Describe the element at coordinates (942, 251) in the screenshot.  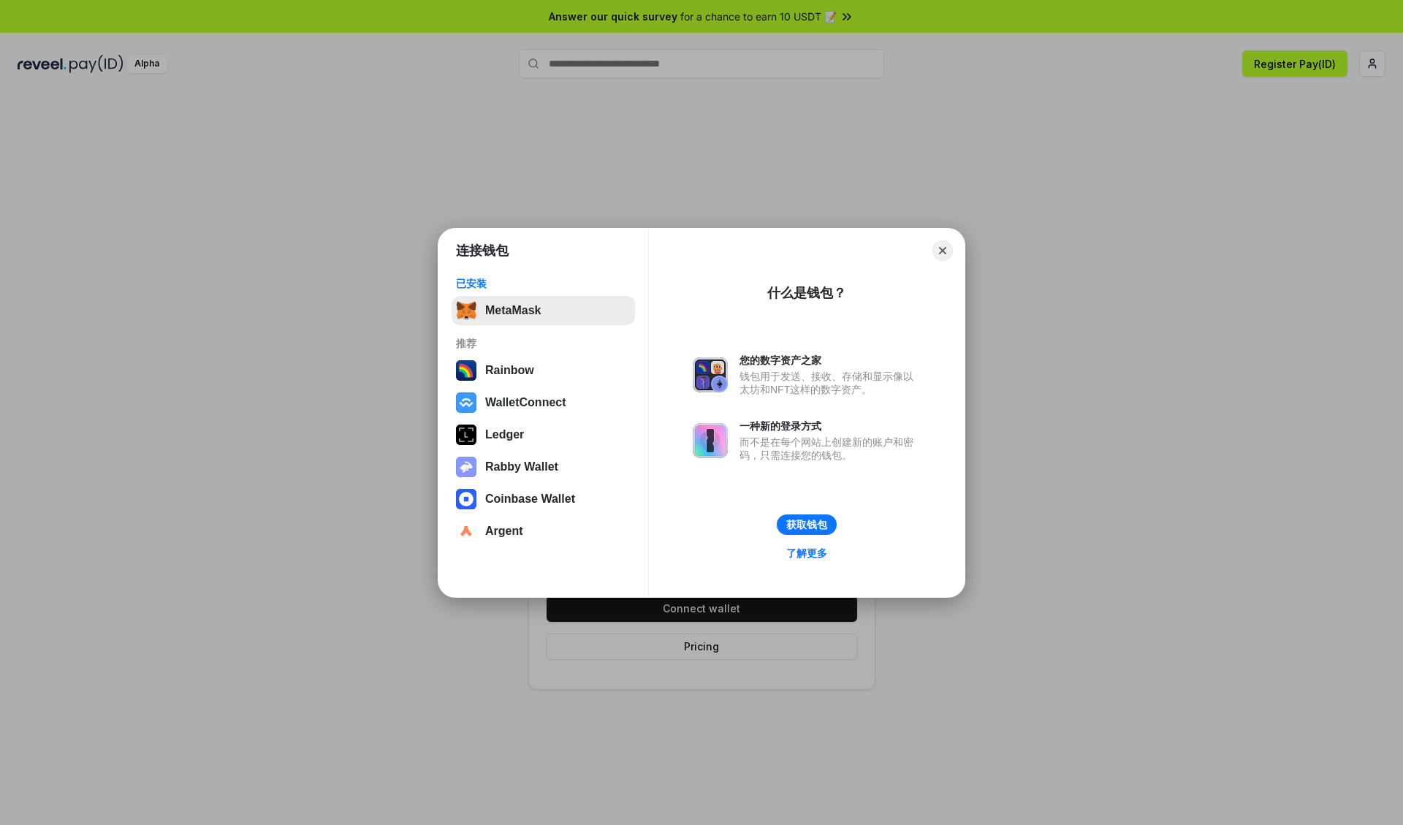
I see `button: Close` at that location.